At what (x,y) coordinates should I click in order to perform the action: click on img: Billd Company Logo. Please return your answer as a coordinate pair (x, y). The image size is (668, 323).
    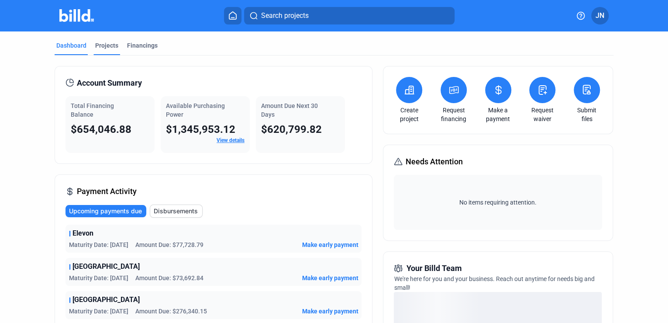
    Looking at the image, I should click on (76, 15).